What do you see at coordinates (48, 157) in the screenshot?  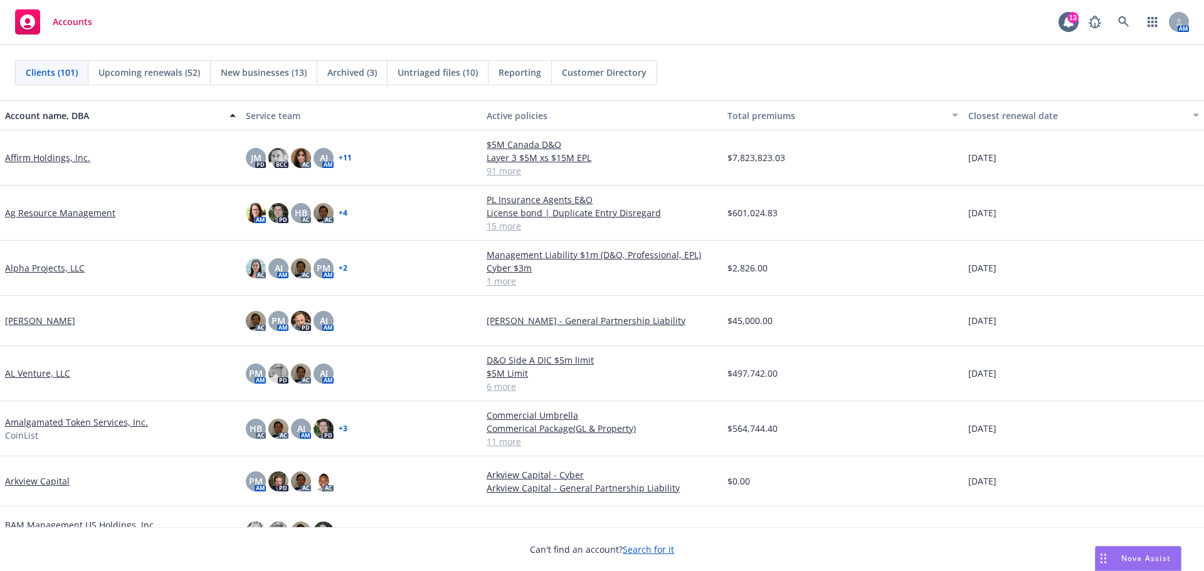 I see `a: Affirm Holdings, Inc.` at bounding box center [48, 157].